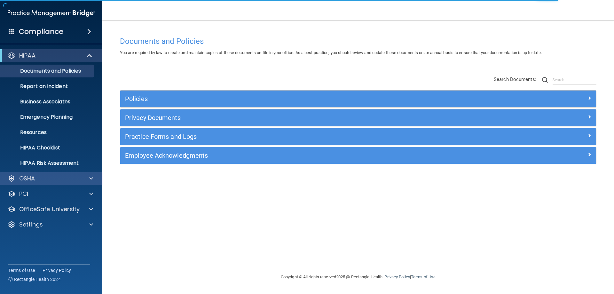 The image size is (614, 294). I want to click on img: ic-search.3b580494.png, so click(545, 80).